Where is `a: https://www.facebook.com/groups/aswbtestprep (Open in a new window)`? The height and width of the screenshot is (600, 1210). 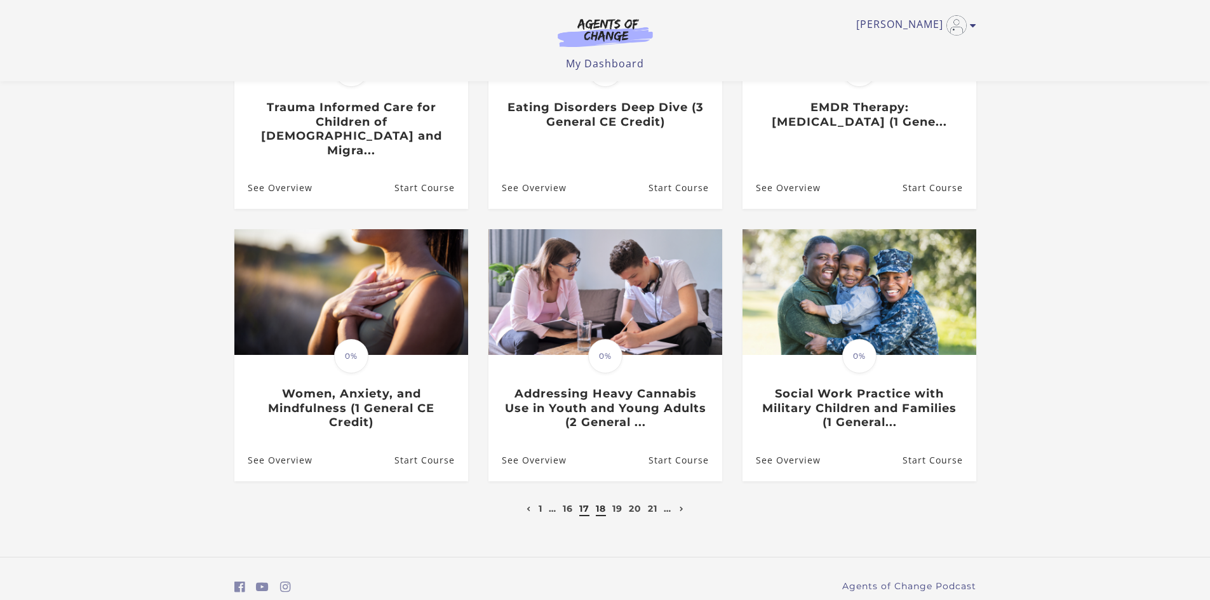 a: https://www.facebook.com/groups/aswbtestprep (Open in a new window) is located at coordinates (240, 587).